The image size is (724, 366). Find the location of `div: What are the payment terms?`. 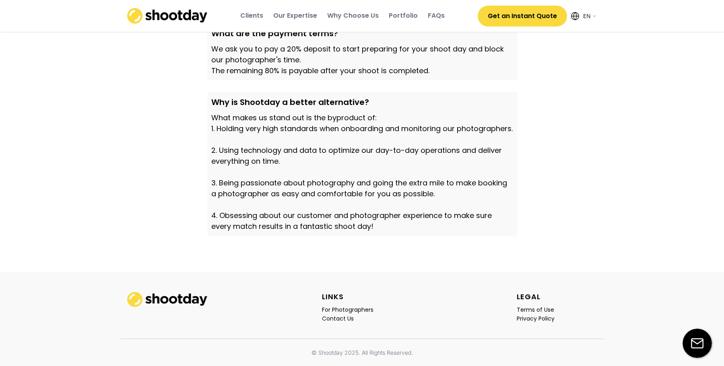

div: What are the payment terms? is located at coordinates (362, 33).